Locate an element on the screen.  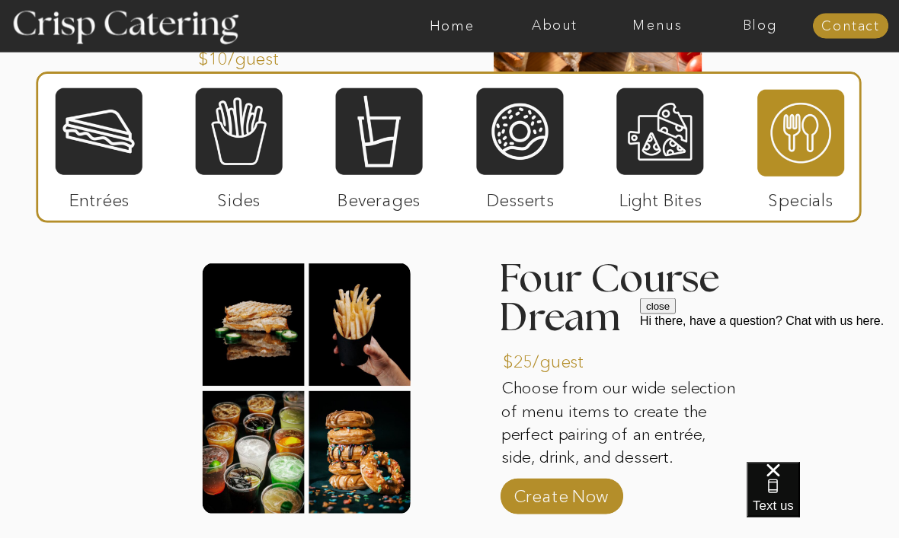
p: Specials is located at coordinates (800, 196).